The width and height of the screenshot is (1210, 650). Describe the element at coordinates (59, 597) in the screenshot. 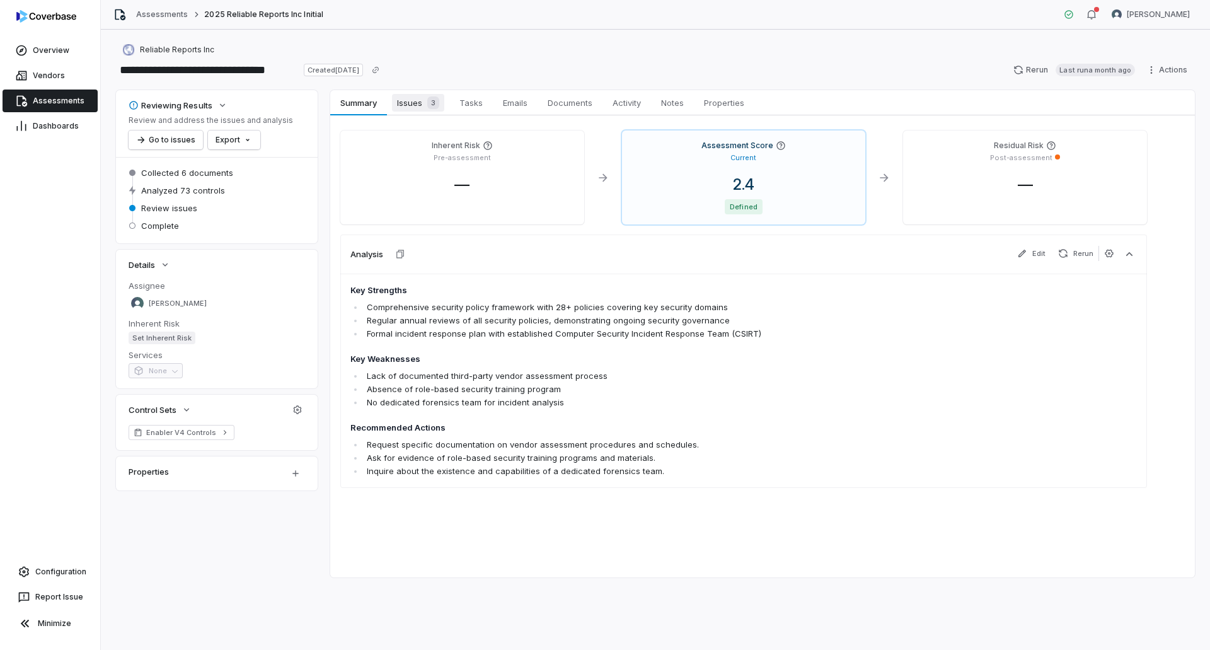

I see `span: Report Issue` at that location.